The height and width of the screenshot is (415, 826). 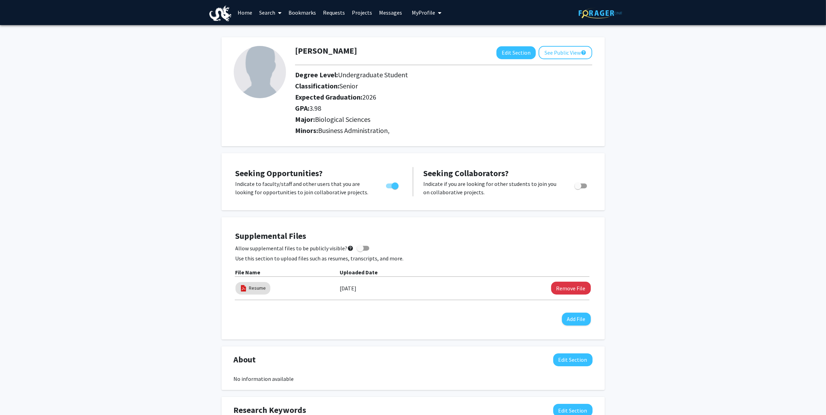 What do you see at coordinates (243, 288) in the screenshot?
I see `img: pdf_icon.png` at bounding box center [243, 288].